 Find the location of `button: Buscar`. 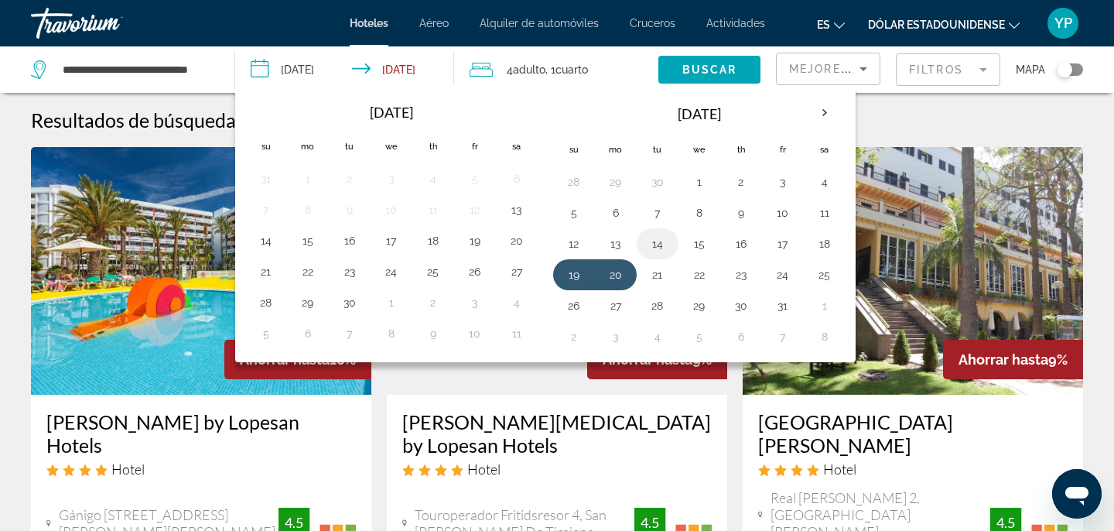

button: Buscar is located at coordinates (710, 70).